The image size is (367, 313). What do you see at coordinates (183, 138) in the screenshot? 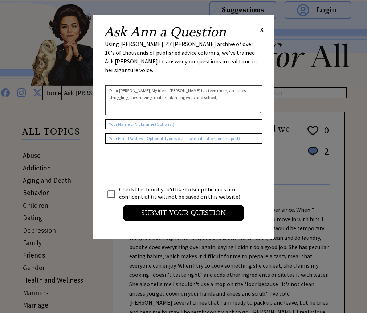
I see `input: Your Email Address (Optional if you would like notifications on this post)` at bounding box center [183, 138].